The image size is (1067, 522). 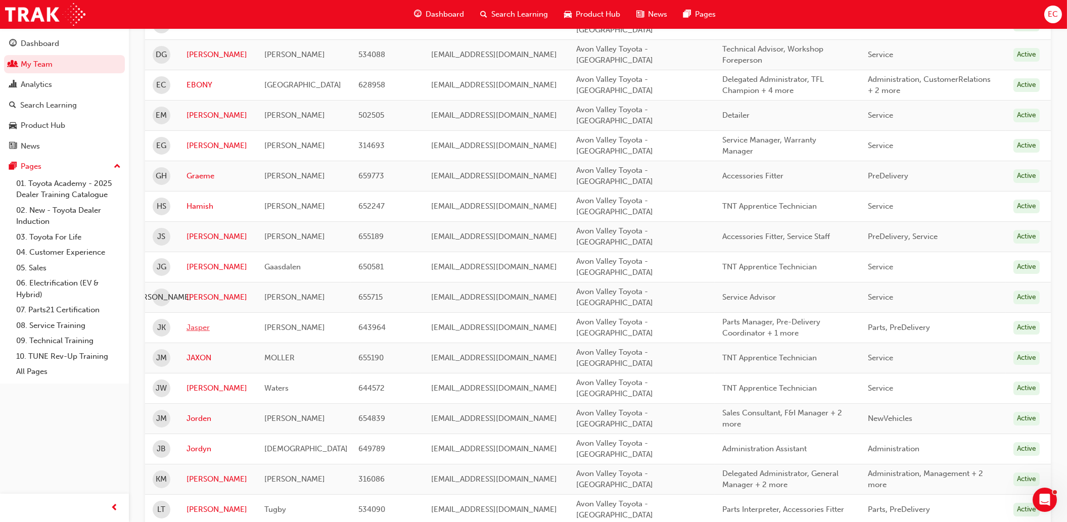 What do you see at coordinates (45, 14) in the screenshot?
I see `img: Trak` at bounding box center [45, 14].